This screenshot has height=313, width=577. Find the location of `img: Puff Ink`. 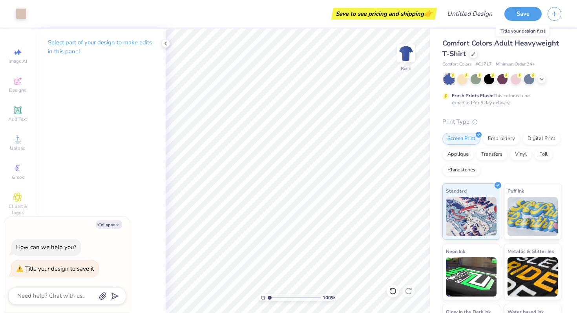

img: Puff Ink is located at coordinates (532, 217).